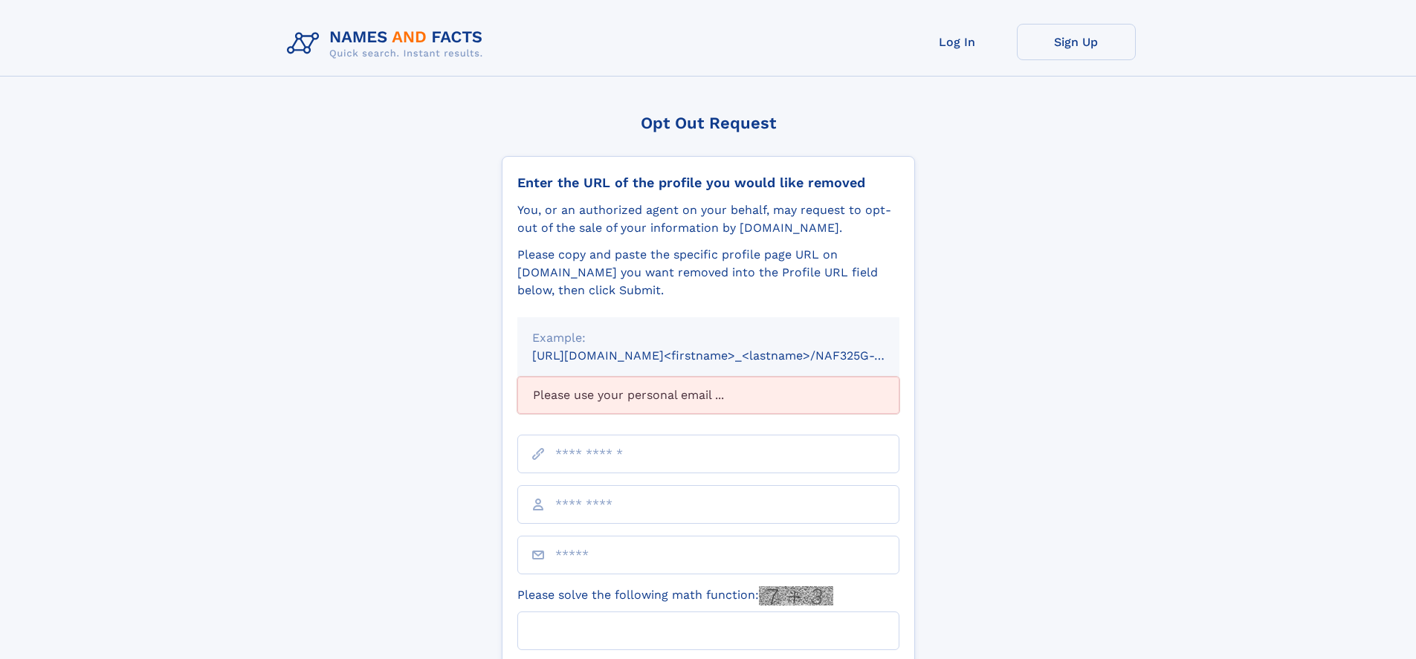  What do you see at coordinates (708, 219) in the screenshot?
I see `div: You, or an authorized agent on your behalf, may request to opt-out of the sale of your informatio...` at bounding box center [708, 219].